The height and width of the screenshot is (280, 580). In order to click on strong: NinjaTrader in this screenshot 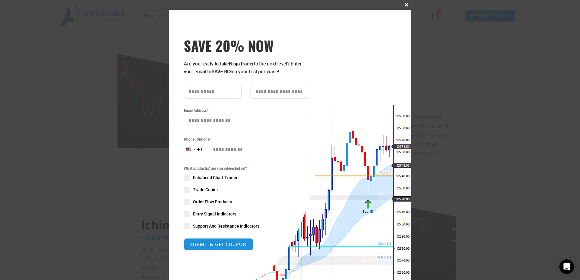, I will do `click(242, 64)`.